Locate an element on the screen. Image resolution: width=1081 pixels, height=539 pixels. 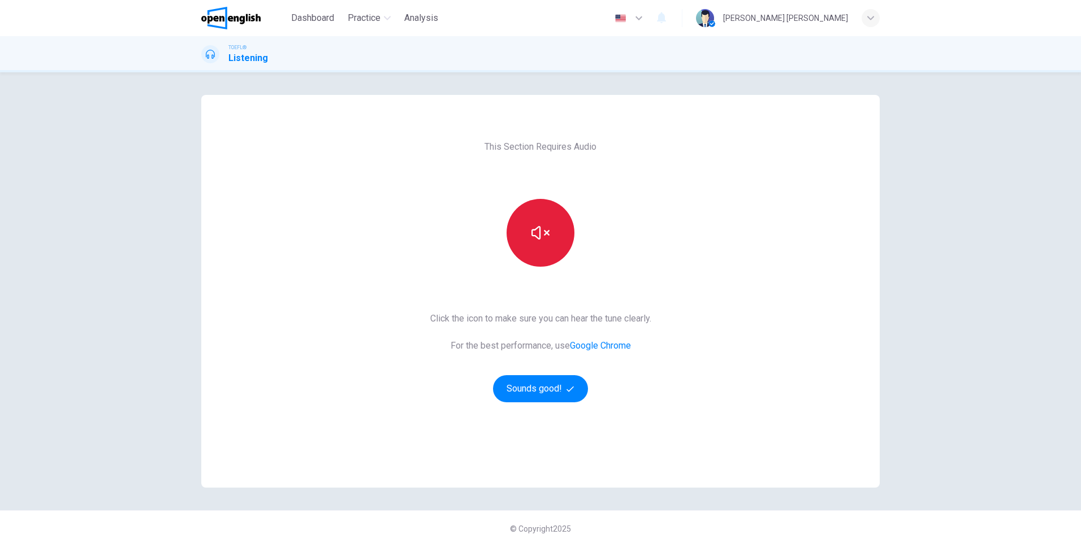
img: Profile picture is located at coordinates (705, 18).